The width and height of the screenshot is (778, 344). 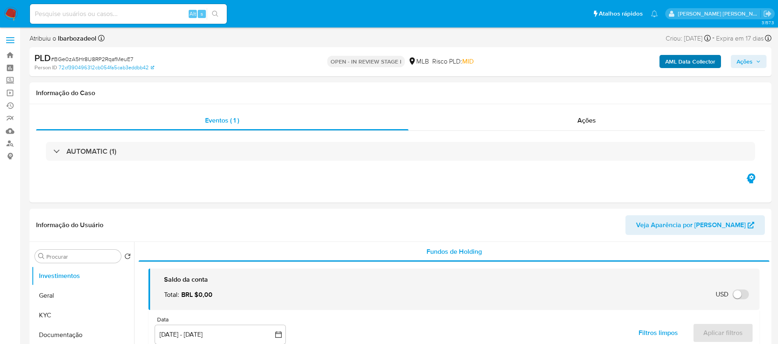 What do you see at coordinates (70, 225) in the screenshot?
I see `h1: Informação do Usuário` at bounding box center [70, 225].